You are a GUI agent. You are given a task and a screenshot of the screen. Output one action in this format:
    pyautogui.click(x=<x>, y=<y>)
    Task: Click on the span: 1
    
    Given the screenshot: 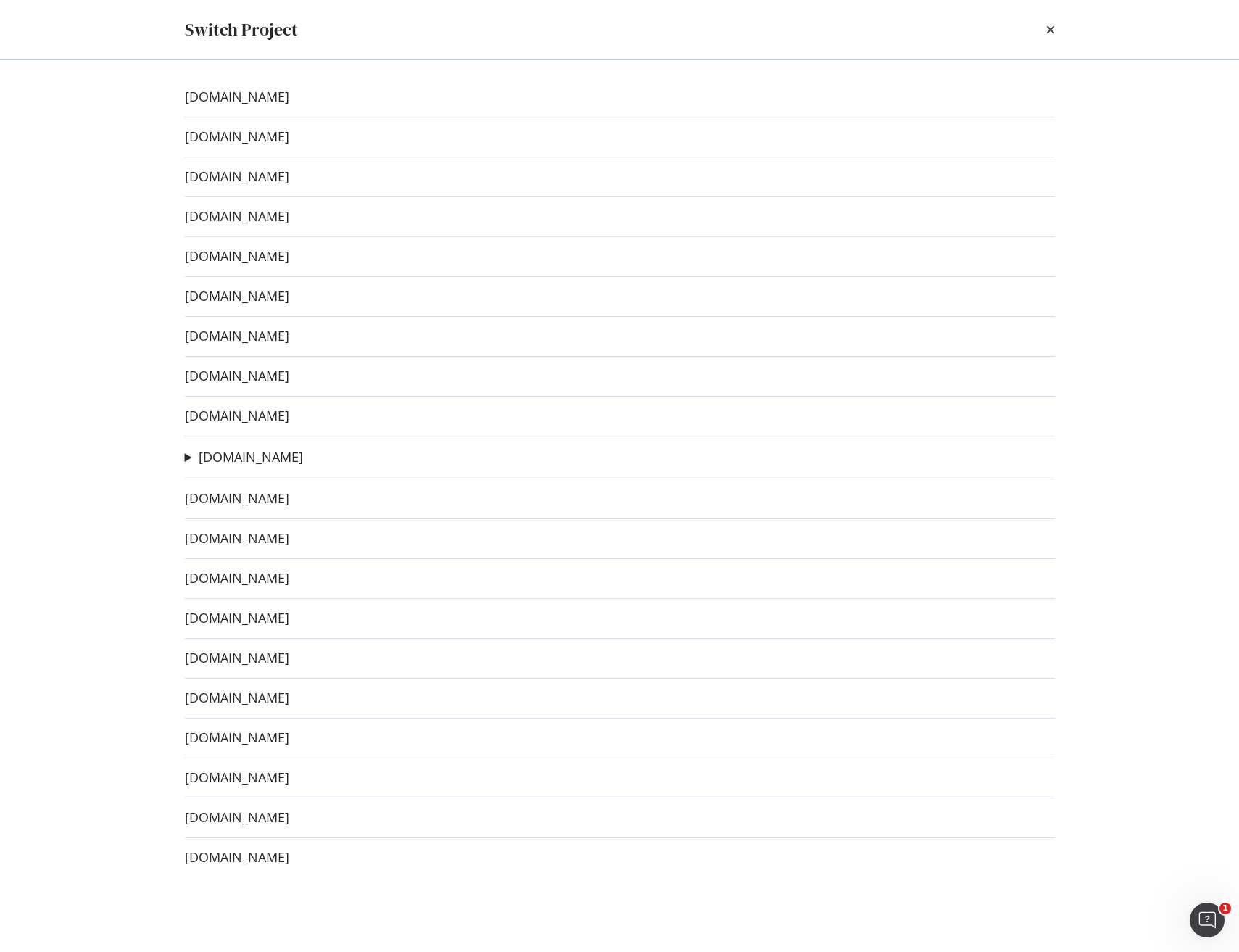 What is the action you would take?
    pyautogui.click(x=1225, y=909)
    